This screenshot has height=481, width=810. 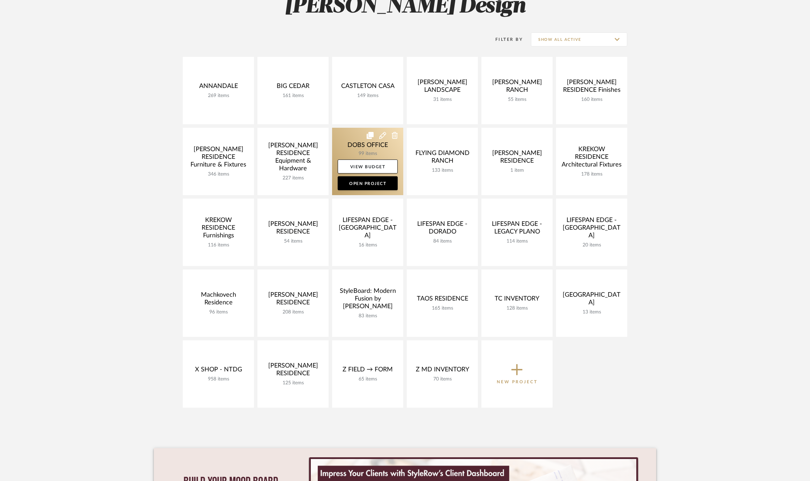 I want to click on div: 125 items, so click(x=293, y=383).